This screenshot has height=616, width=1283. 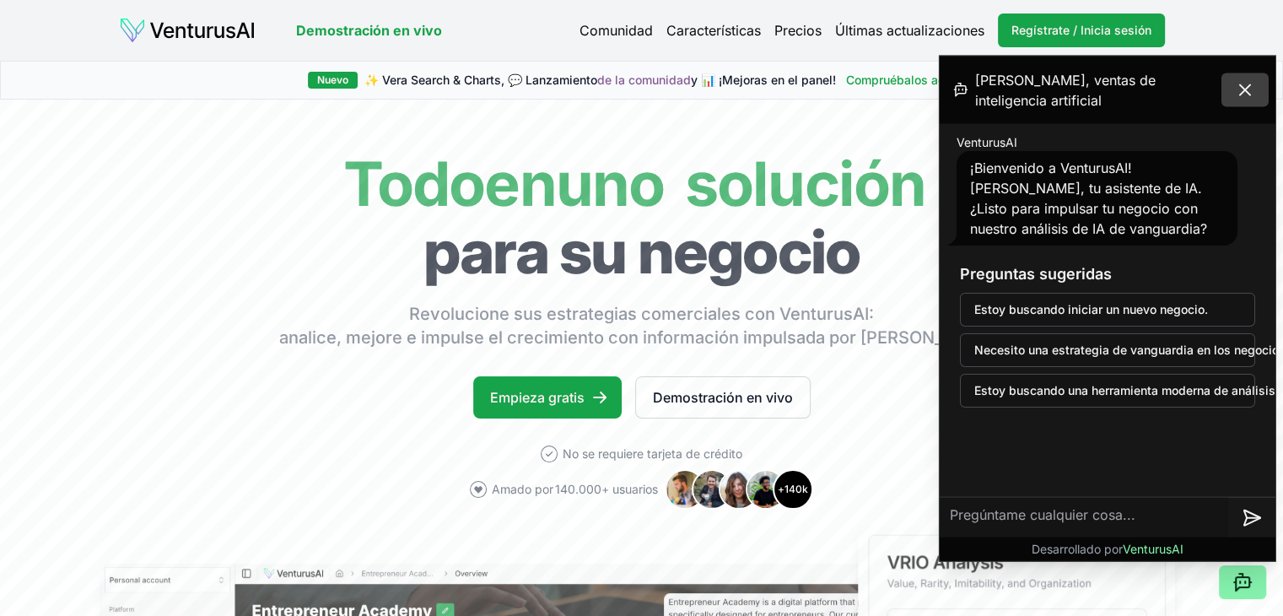 I want to click on img: Avatar 1, so click(x=685, y=489).